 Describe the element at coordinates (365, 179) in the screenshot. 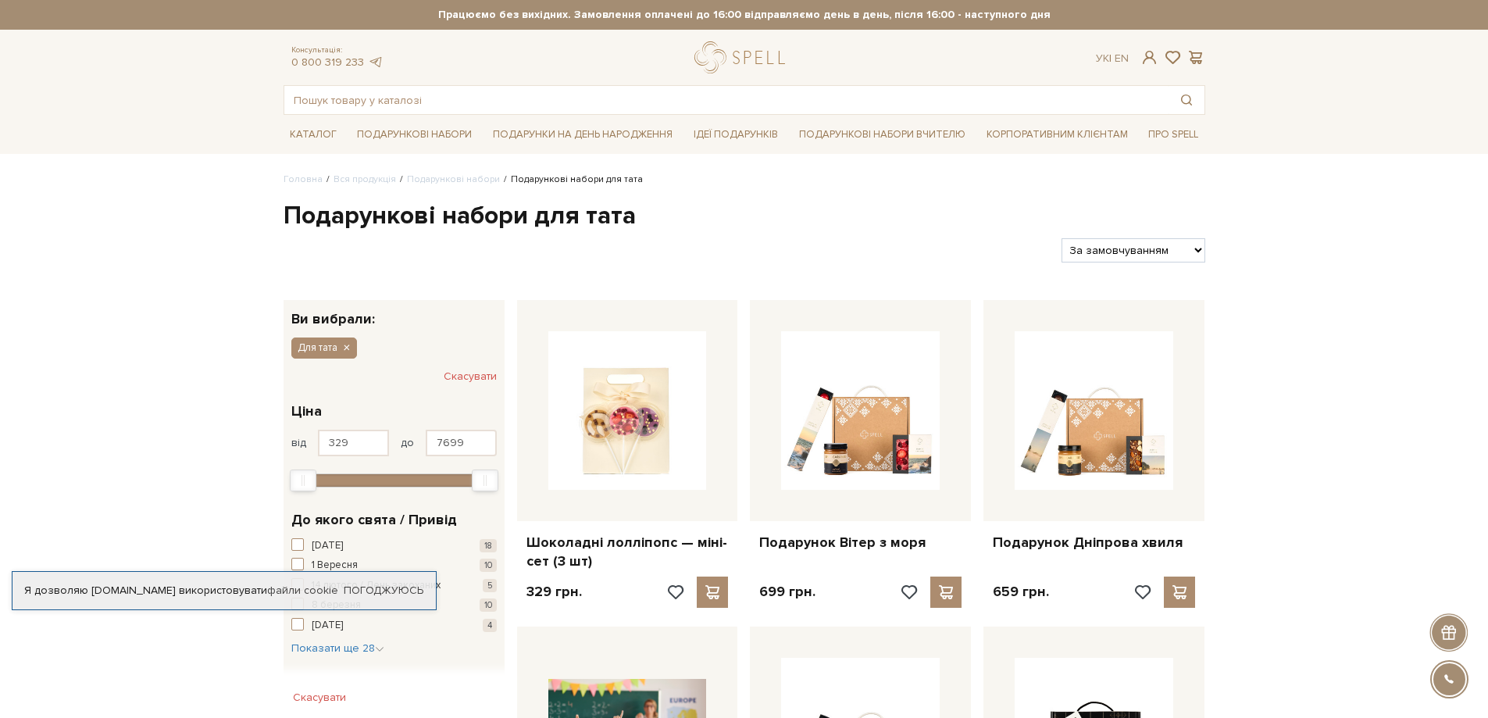

I see `a: Вся продукція` at that location.